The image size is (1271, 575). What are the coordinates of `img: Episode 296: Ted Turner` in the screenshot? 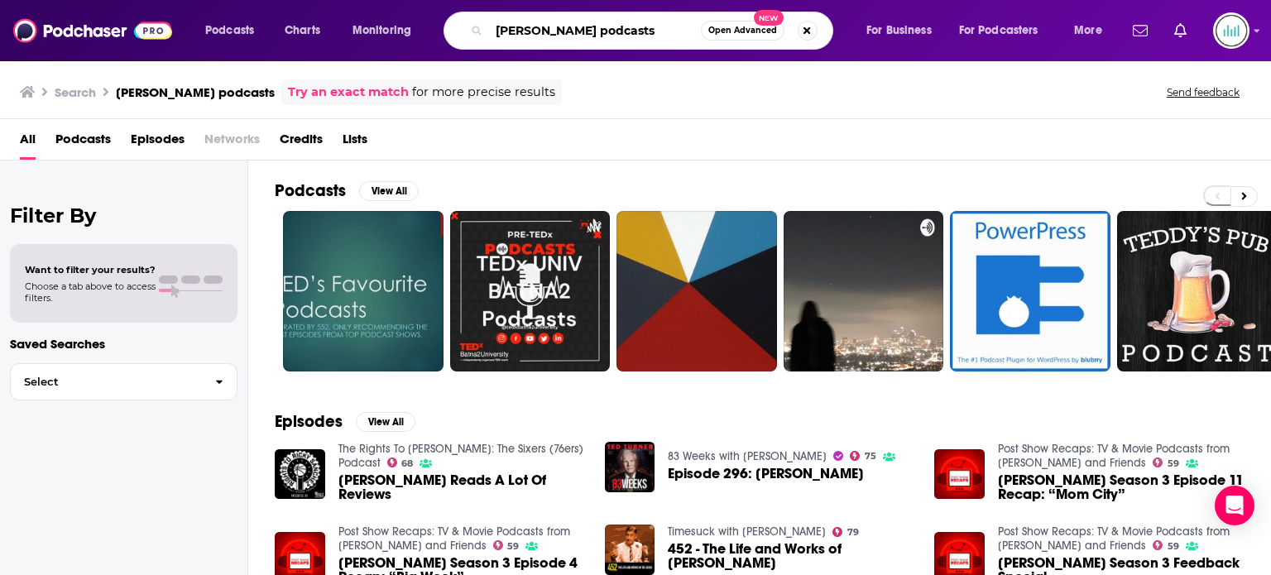 It's located at (630, 467).